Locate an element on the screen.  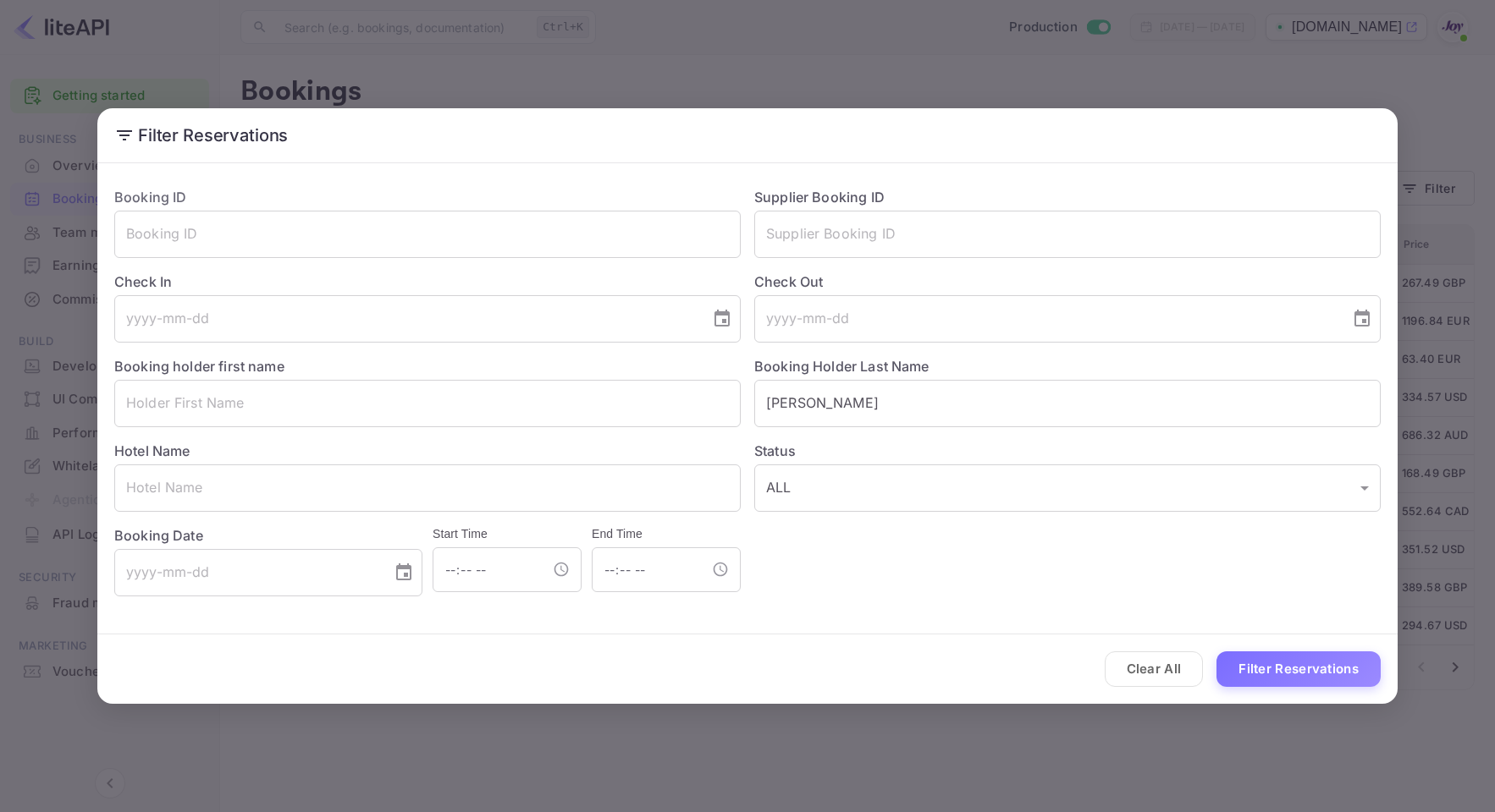
h6: End Time is located at coordinates (666, 534).